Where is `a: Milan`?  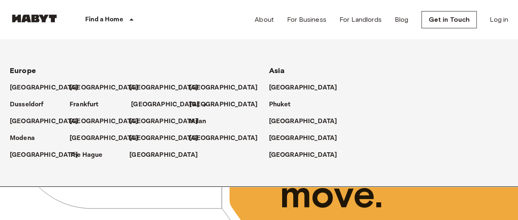
a: Milan is located at coordinates (202, 121).